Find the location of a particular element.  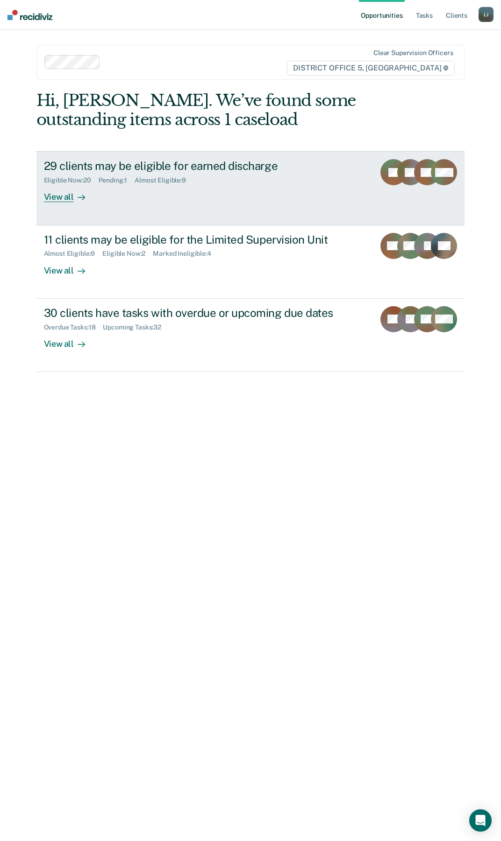

div: Upcoming Tasks : 32 is located at coordinates (135, 327).